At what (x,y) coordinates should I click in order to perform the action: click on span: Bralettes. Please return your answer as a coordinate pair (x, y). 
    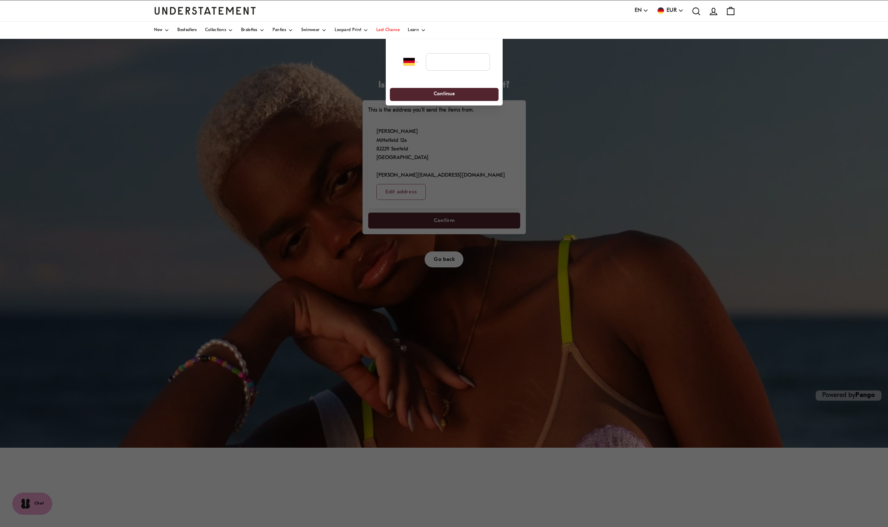
    Looking at the image, I should click on (249, 30).